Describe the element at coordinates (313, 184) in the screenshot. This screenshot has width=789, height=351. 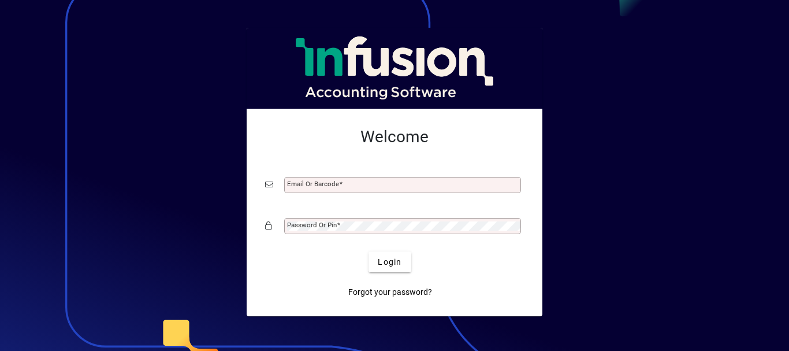
I see `mat-label: Email or Barcode` at that location.